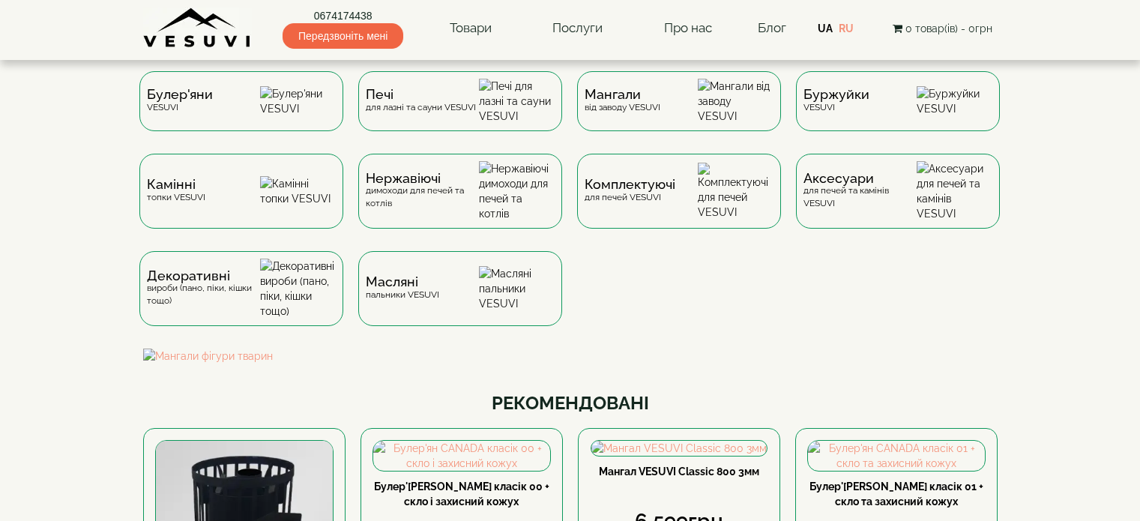 The width and height of the screenshot is (1140, 521). What do you see at coordinates (298, 191) in the screenshot?
I see `img: Камінні топки VESUVI` at bounding box center [298, 191].